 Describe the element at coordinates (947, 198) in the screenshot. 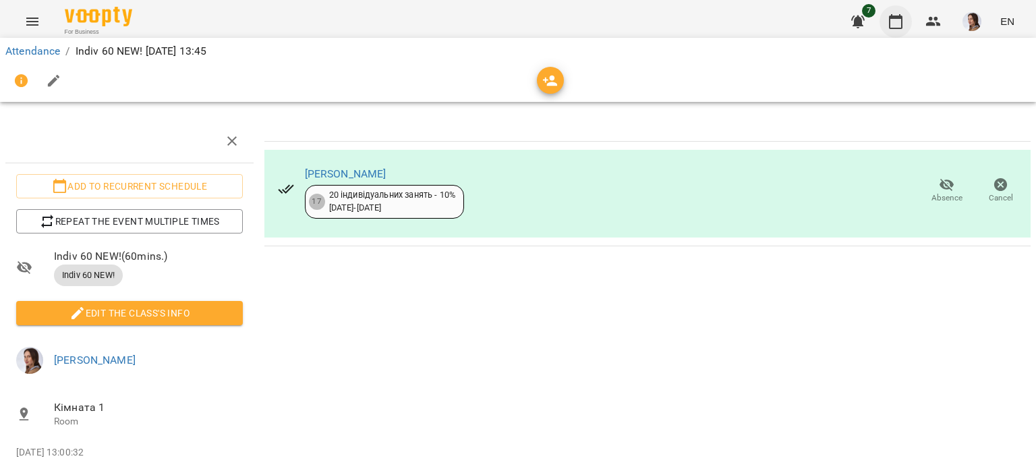

I see `span: Absence` at that location.